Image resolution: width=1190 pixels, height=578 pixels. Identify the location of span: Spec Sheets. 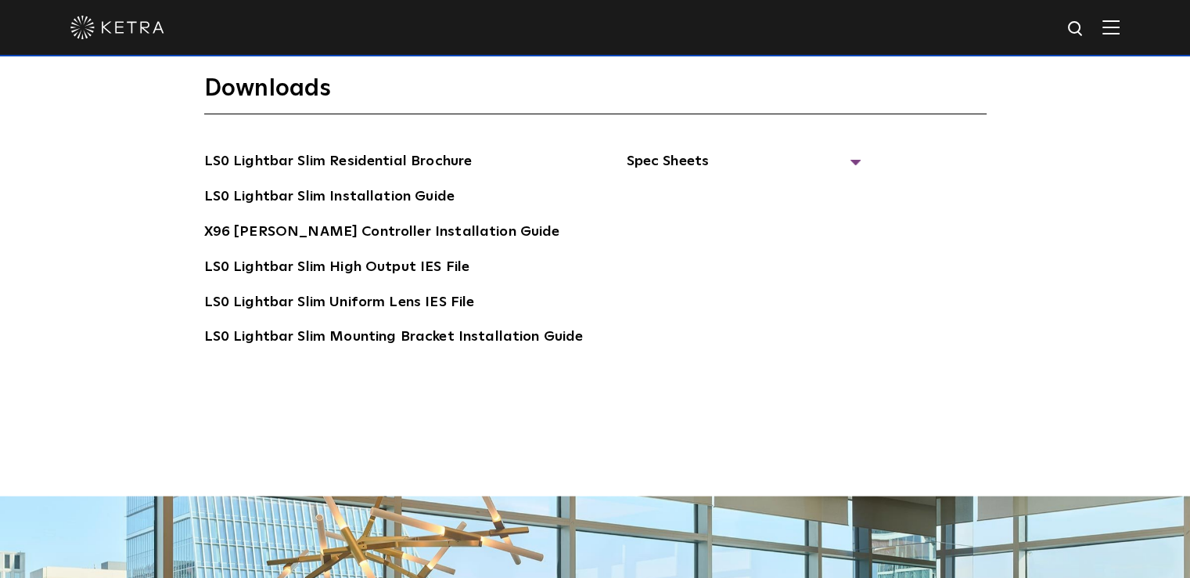
(743, 167).